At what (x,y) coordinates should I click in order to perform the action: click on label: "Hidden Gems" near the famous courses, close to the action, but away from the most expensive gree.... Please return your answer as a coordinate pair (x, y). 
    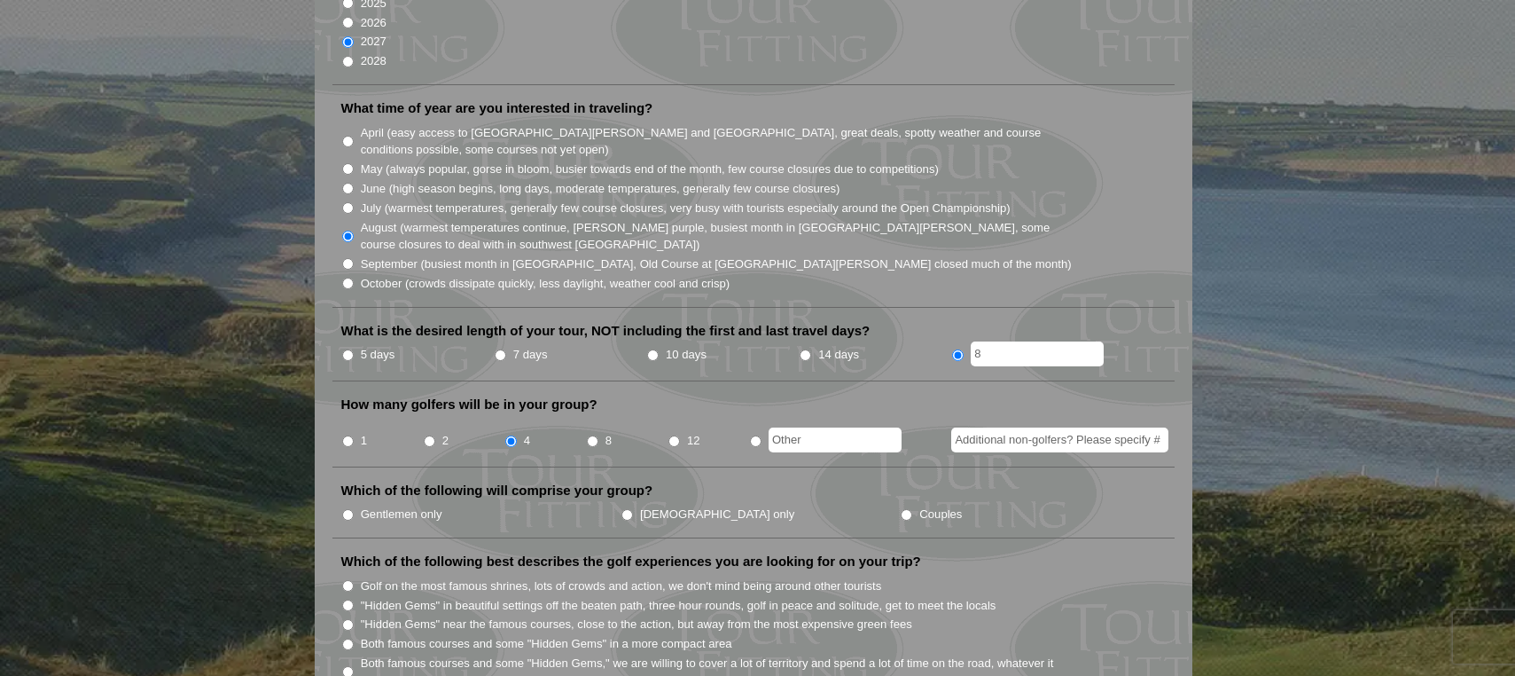
    Looking at the image, I should click on (637, 624).